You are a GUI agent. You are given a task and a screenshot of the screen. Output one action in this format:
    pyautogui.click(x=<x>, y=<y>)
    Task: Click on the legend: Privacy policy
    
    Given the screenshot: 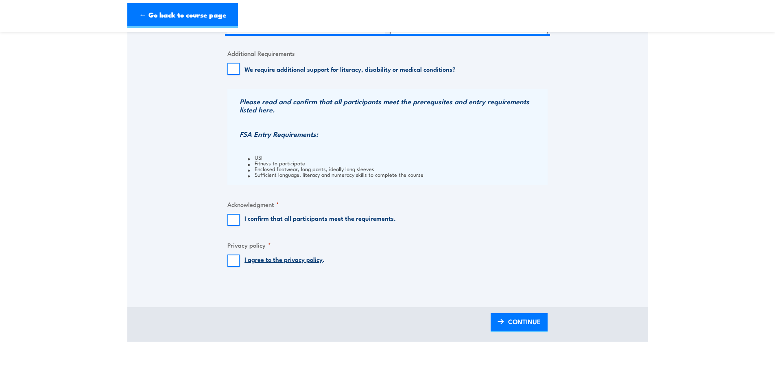 What is the action you would take?
    pyautogui.click(x=249, y=245)
    